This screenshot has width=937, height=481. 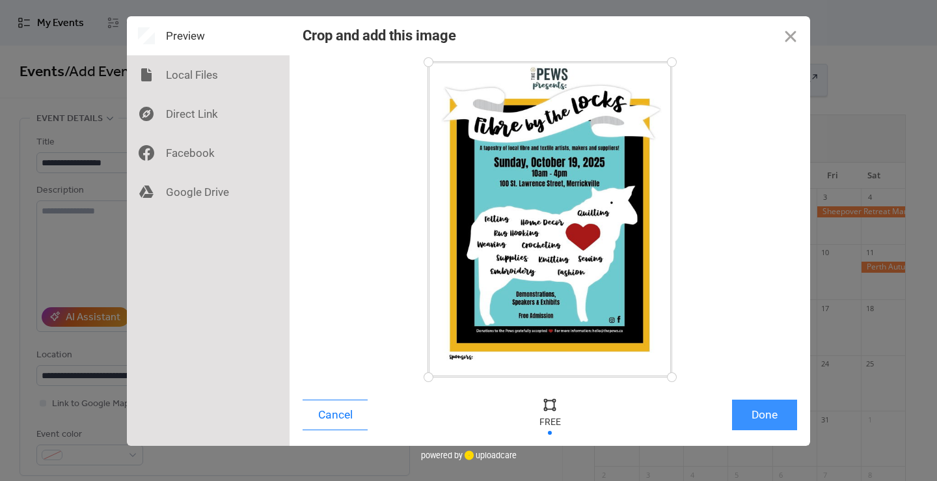 I want to click on div: powered by, so click(x=468, y=455).